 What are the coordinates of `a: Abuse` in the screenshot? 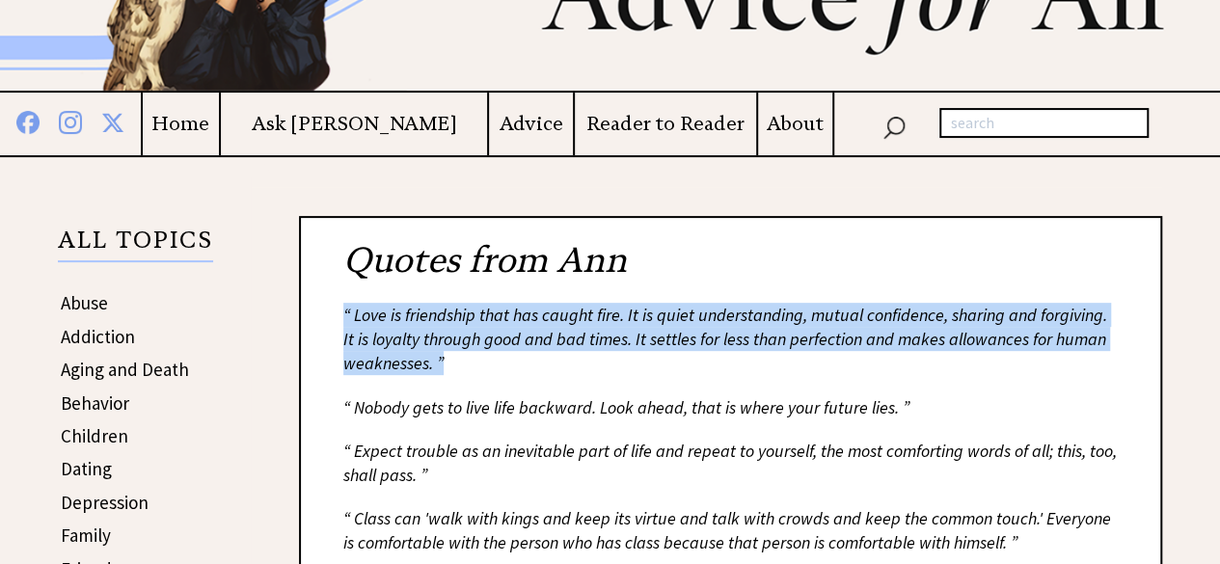 It's located at (84, 303).